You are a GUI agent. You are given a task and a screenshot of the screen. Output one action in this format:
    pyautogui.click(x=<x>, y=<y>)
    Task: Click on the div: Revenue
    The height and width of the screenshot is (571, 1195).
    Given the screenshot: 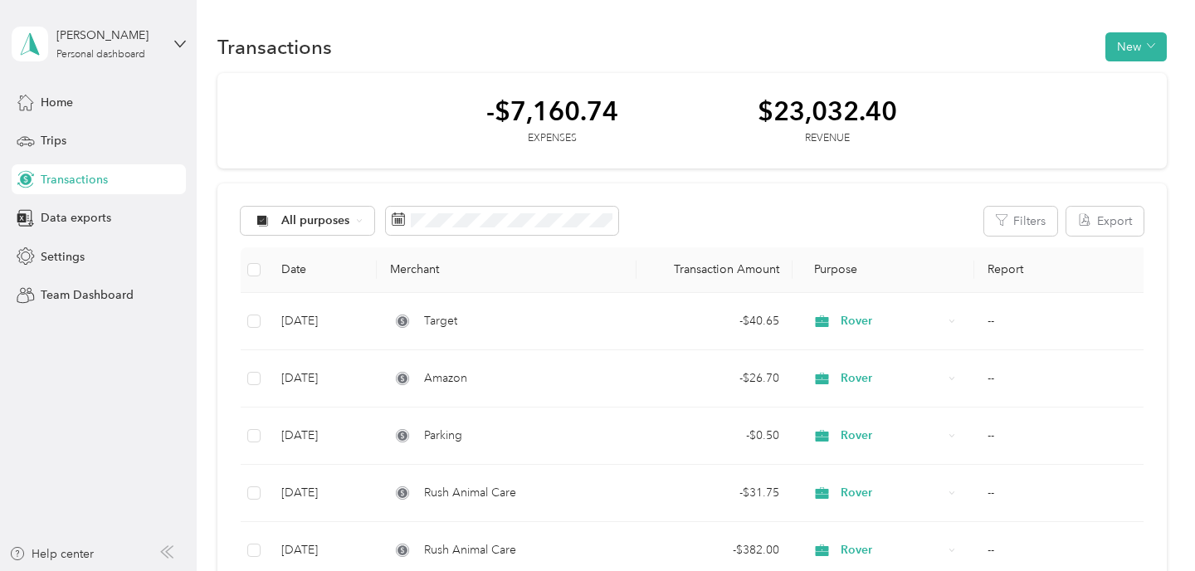 What is the action you would take?
    pyautogui.click(x=828, y=139)
    